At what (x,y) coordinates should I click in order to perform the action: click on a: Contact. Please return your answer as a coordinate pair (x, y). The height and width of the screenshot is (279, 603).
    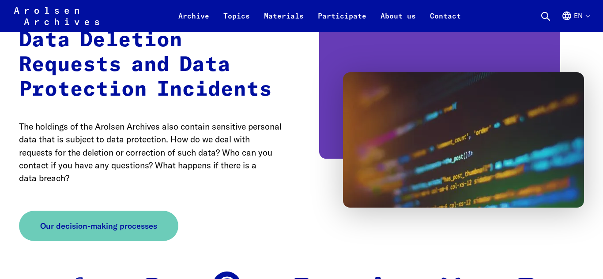
    Looking at the image, I should click on (445, 21).